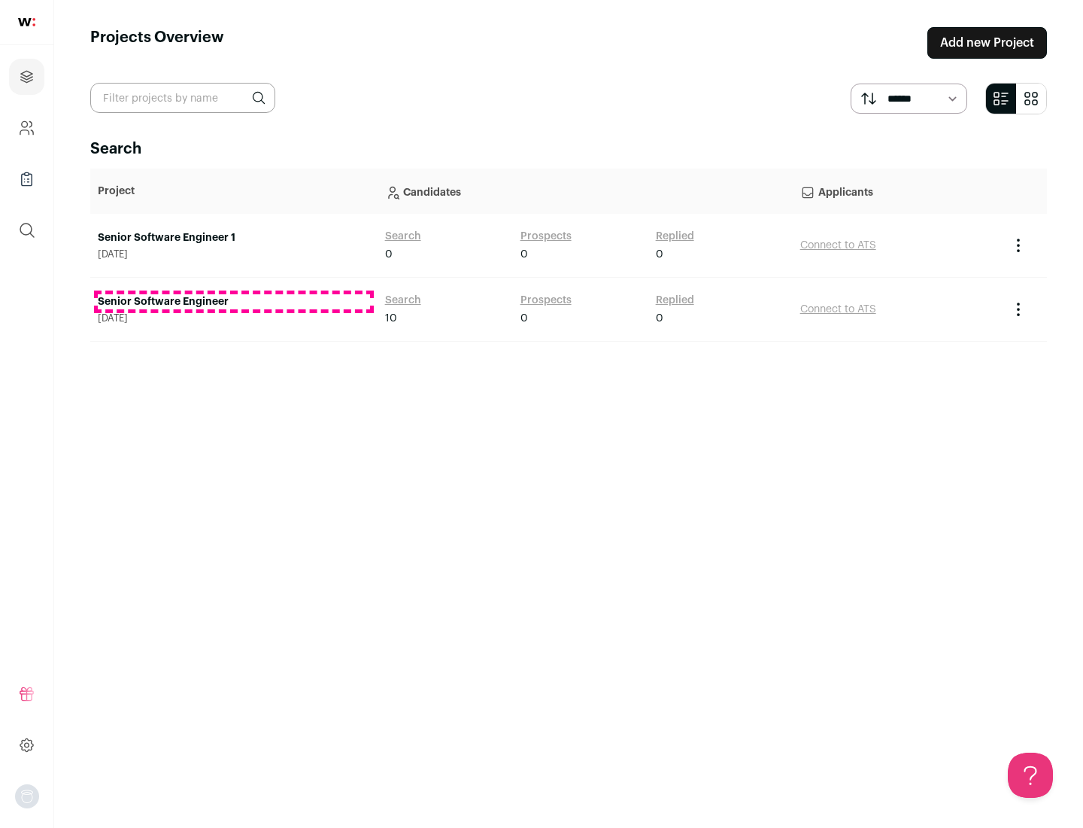 The width and height of the screenshot is (1083, 828). Describe the element at coordinates (391, 318) in the screenshot. I see `span: 10` at that location.